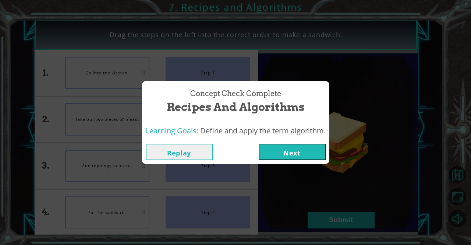  I want to click on span: Define and apply the term algorithm., so click(263, 130).